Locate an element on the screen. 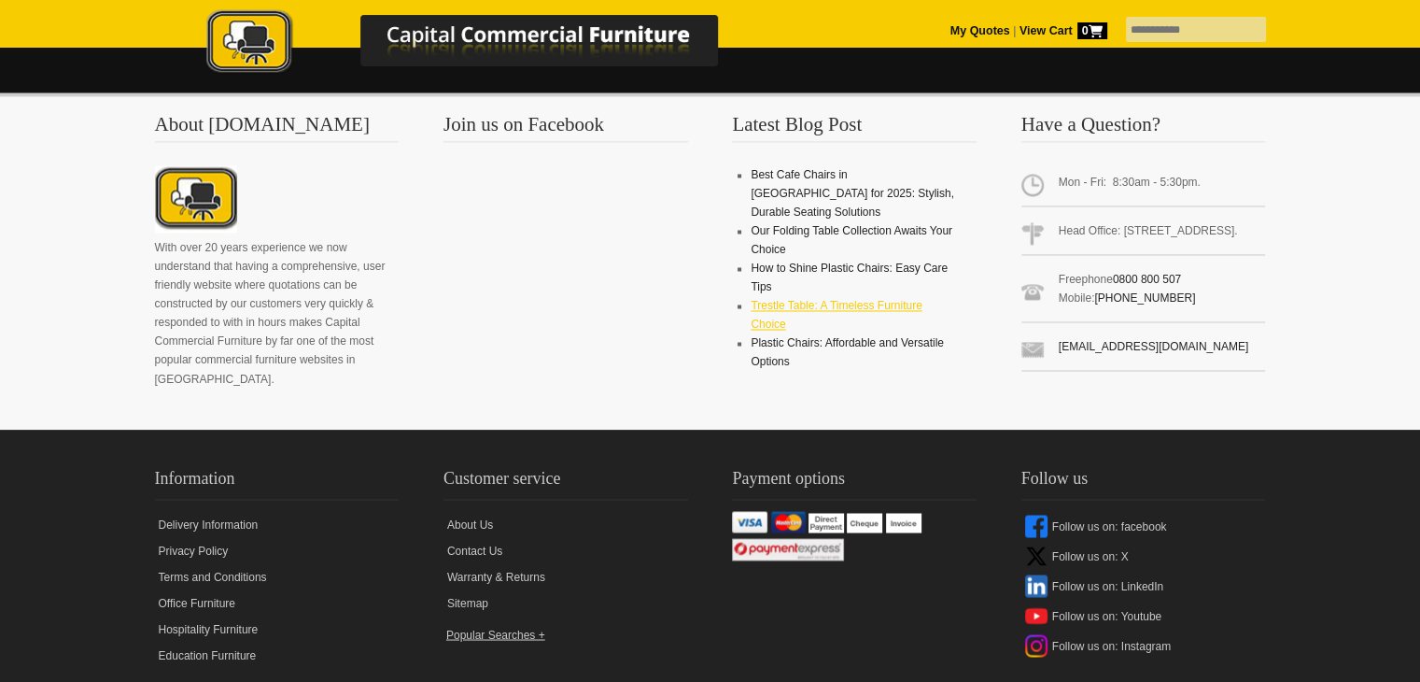 The image size is (1420, 682). a: Follow us on: LinkedIn is located at coordinates (1144, 586).